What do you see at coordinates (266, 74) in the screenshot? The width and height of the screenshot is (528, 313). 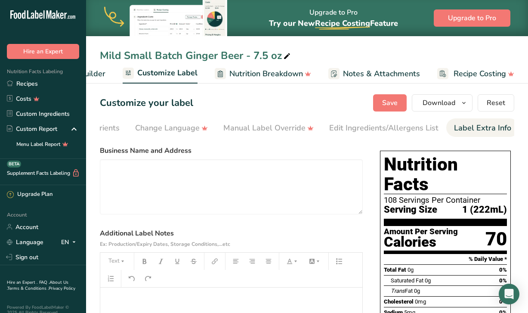 I see `span: Nutrition Breakdown` at bounding box center [266, 74].